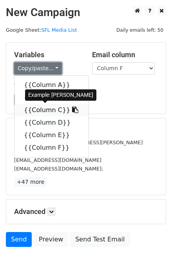 This screenshot has width=172, height=272. What do you see at coordinates (31, 182) in the screenshot?
I see `a: +47 more` at bounding box center [31, 182].